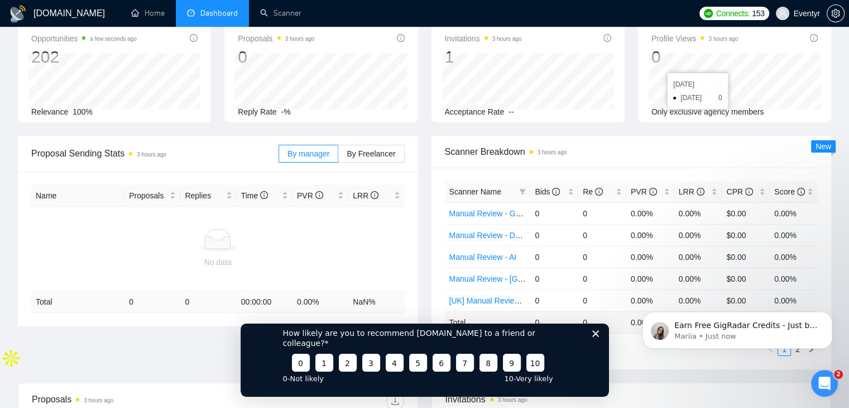  I want to click on span: 0, so click(720, 98).